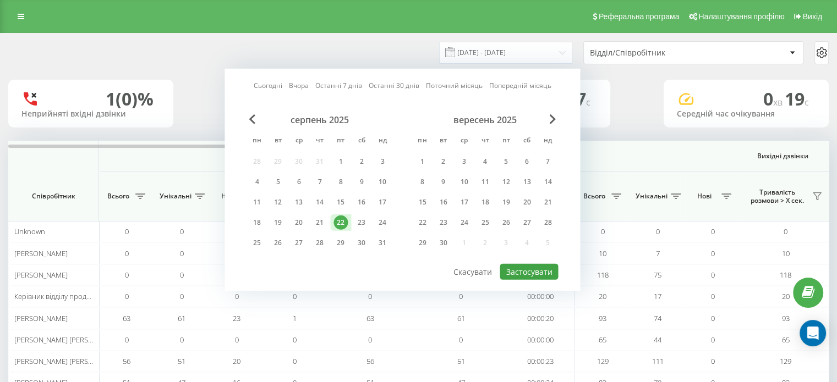 The height and width of the screenshot is (382, 837). I want to click on button: Застосувати, so click(529, 272).